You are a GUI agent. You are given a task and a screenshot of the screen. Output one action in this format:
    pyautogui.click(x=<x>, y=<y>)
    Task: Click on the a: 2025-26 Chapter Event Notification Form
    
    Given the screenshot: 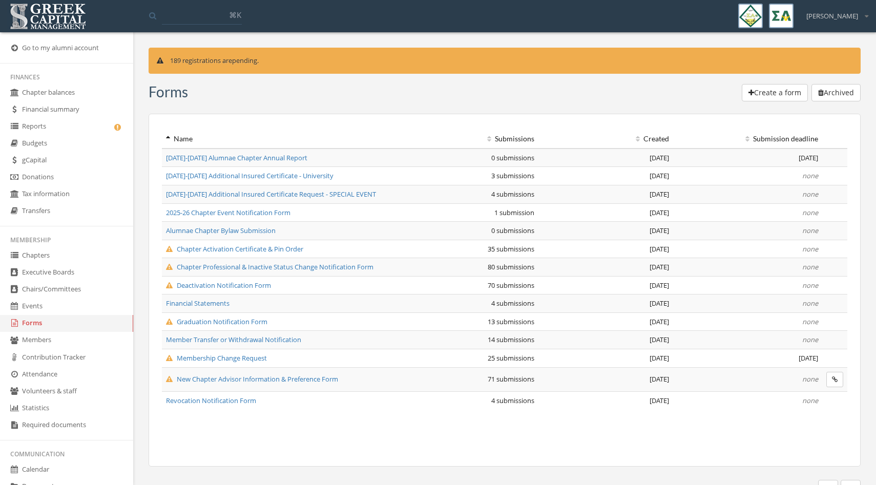 What is the action you would take?
    pyautogui.click(x=228, y=213)
    